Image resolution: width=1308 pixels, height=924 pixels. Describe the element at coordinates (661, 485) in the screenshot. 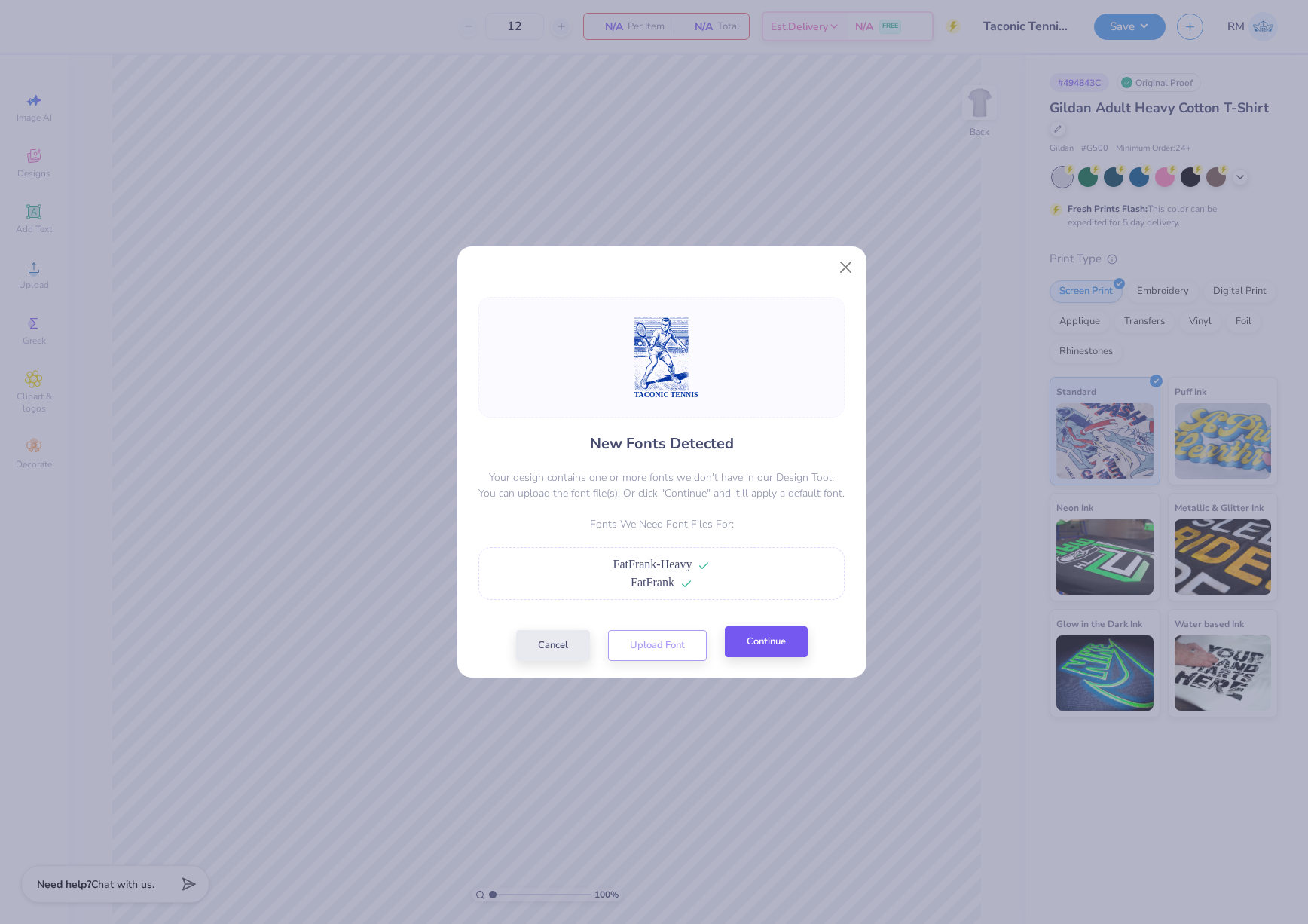

I see `p: Your design contains one or more fonts we don't have in our Design Tool. You can upload the font ...` at that location.